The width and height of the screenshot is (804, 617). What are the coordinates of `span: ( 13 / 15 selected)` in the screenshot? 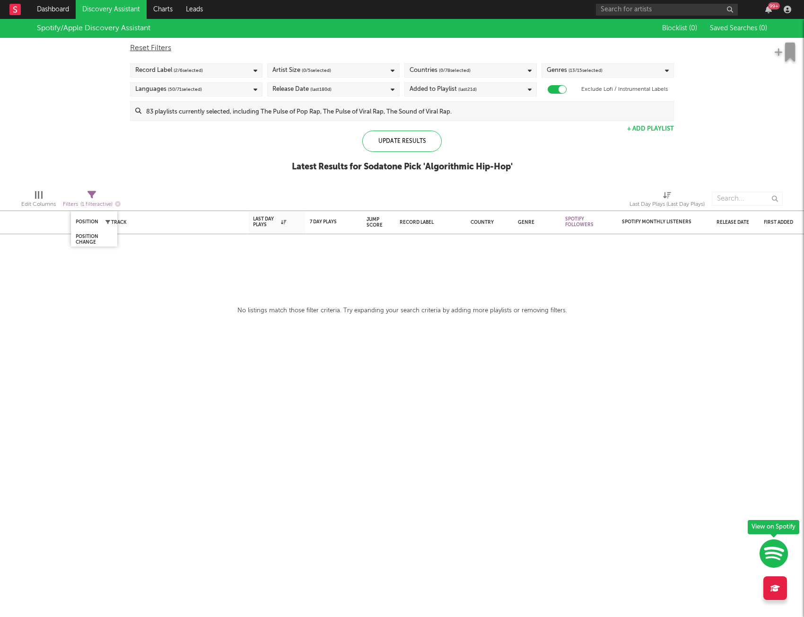 It's located at (585, 70).